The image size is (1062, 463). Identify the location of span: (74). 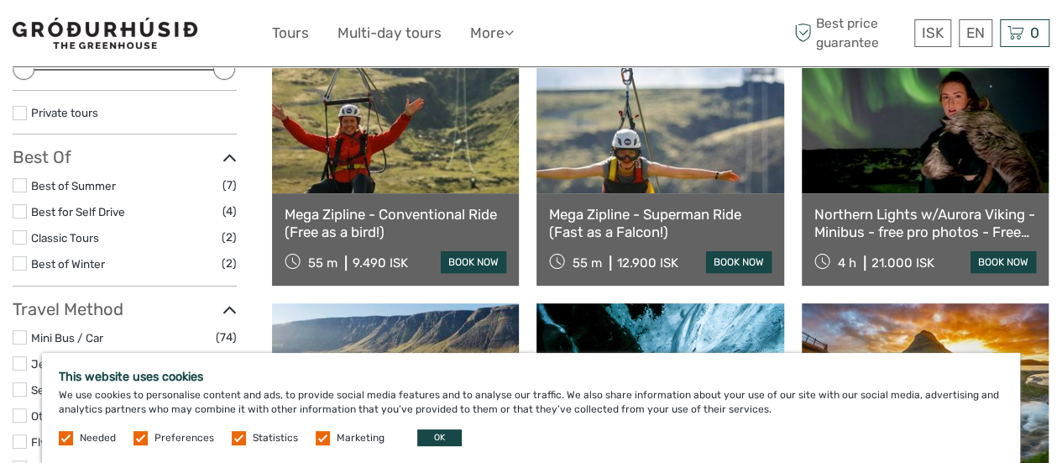
(226, 337).